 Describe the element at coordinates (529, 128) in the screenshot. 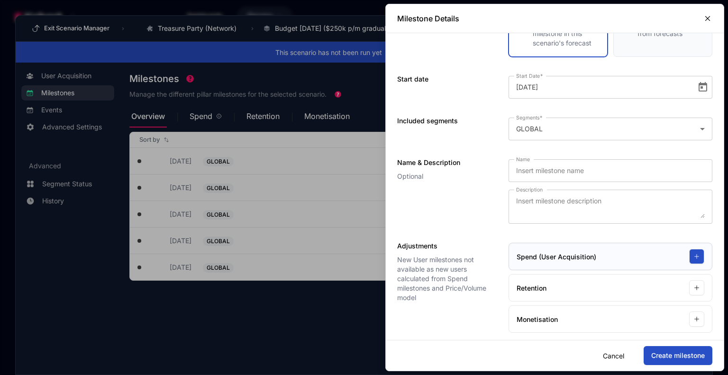

I see `span: GLOBAL` at that location.